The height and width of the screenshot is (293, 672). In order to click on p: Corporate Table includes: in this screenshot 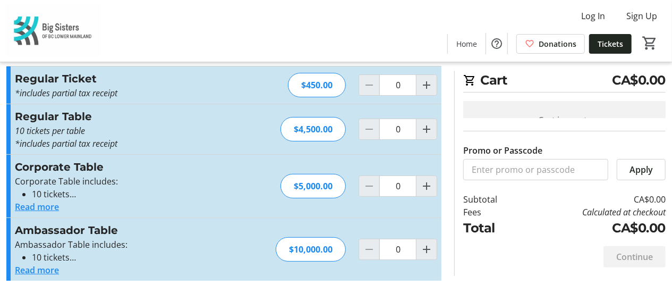, I will do `click(131, 181)`.